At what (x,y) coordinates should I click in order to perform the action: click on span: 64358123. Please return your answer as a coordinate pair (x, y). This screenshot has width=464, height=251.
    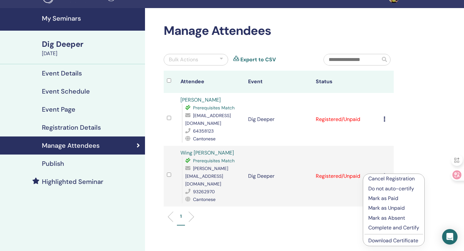
    Looking at the image, I should click on (203, 131).